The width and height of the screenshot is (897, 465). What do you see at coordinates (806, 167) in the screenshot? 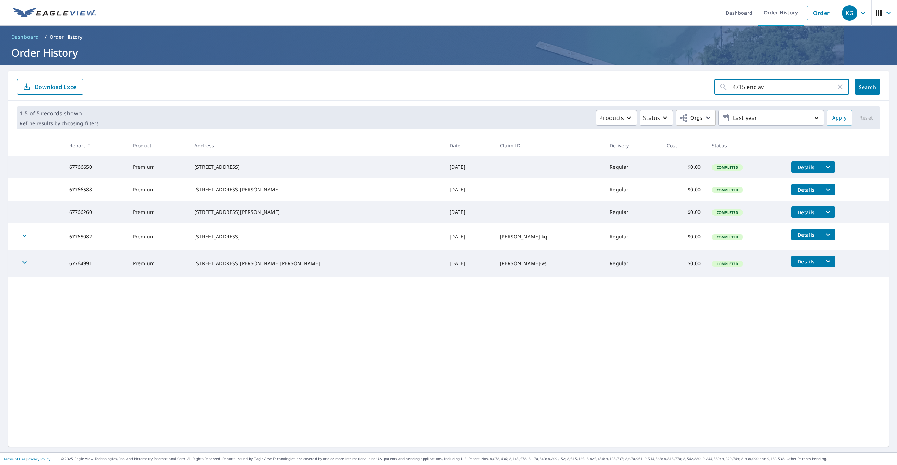
I see `button: detailsBtn-67766650` at bounding box center [806, 167].